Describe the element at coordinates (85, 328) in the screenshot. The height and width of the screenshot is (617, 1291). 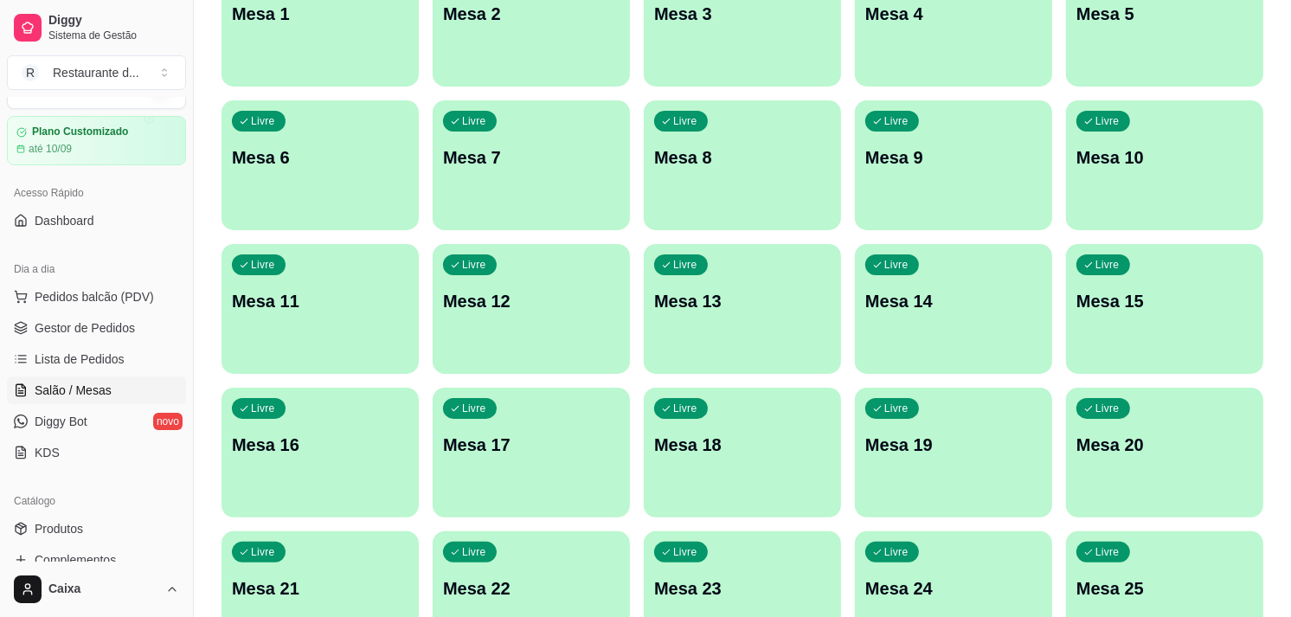
I see `span: Gestor de Pedidos` at that location.